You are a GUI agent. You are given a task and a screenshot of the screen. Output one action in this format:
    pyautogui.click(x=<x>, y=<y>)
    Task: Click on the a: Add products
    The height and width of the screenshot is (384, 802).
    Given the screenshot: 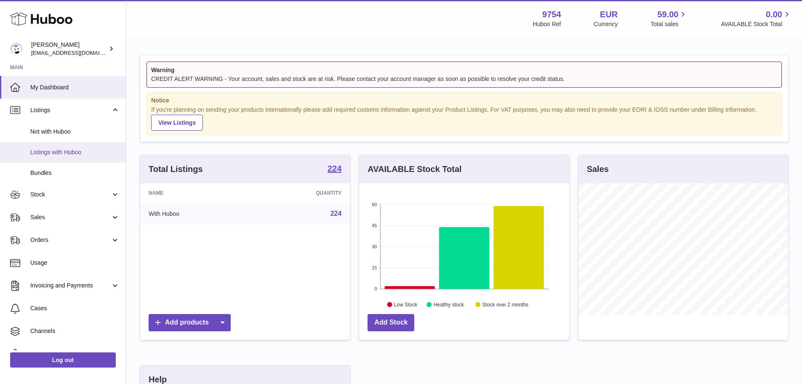 What is the action you would take?
    pyautogui.click(x=189, y=322)
    